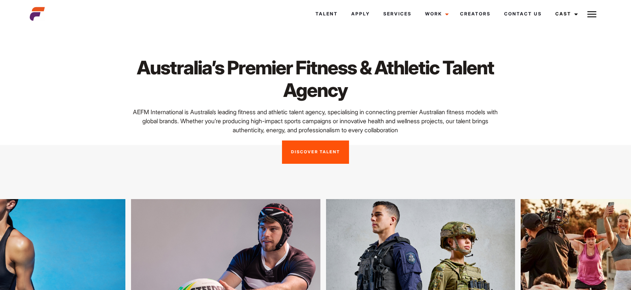 The width and height of the screenshot is (631, 290). What do you see at coordinates (315, 152) in the screenshot?
I see `a: Discover Talent` at bounding box center [315, 152].